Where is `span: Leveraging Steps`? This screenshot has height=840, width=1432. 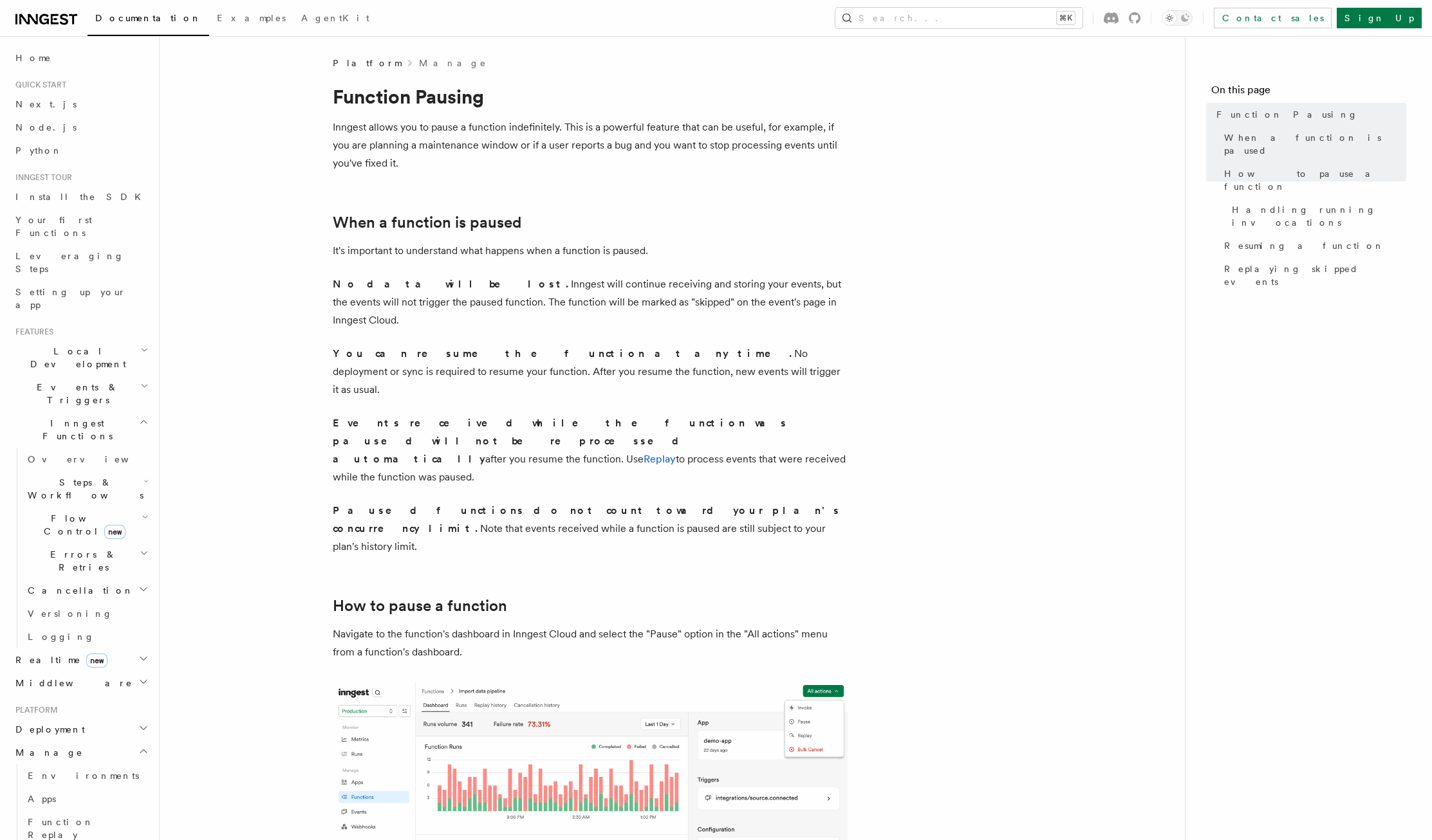 span: Leveraging Steps is located at coordinates (69, 263).